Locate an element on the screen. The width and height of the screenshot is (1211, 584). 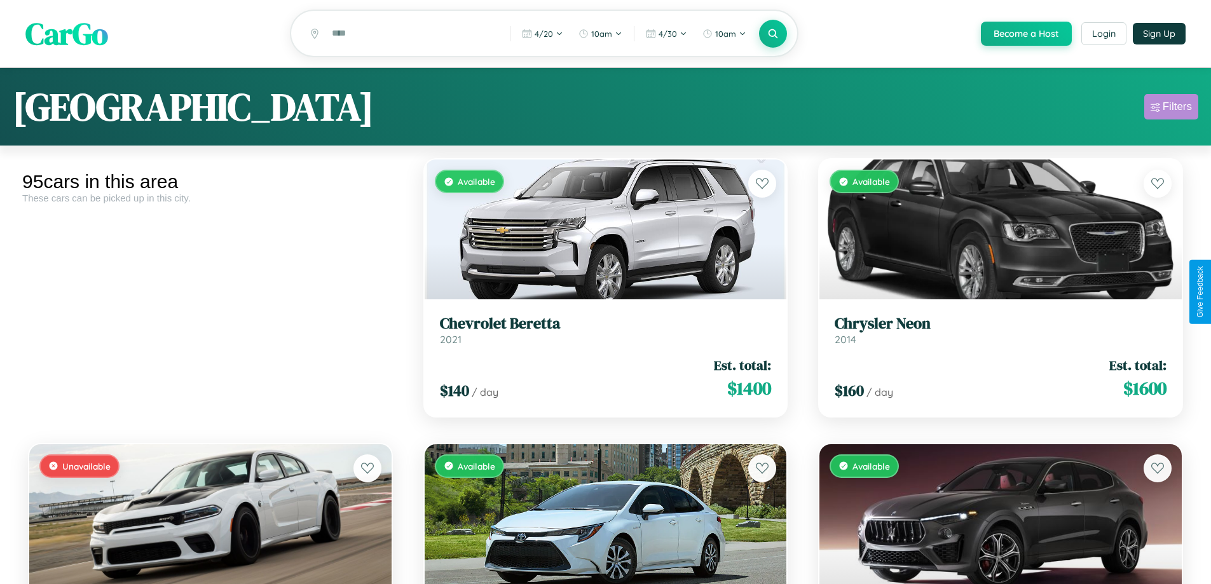
button: Filters is located at coordinates (1171, 107).